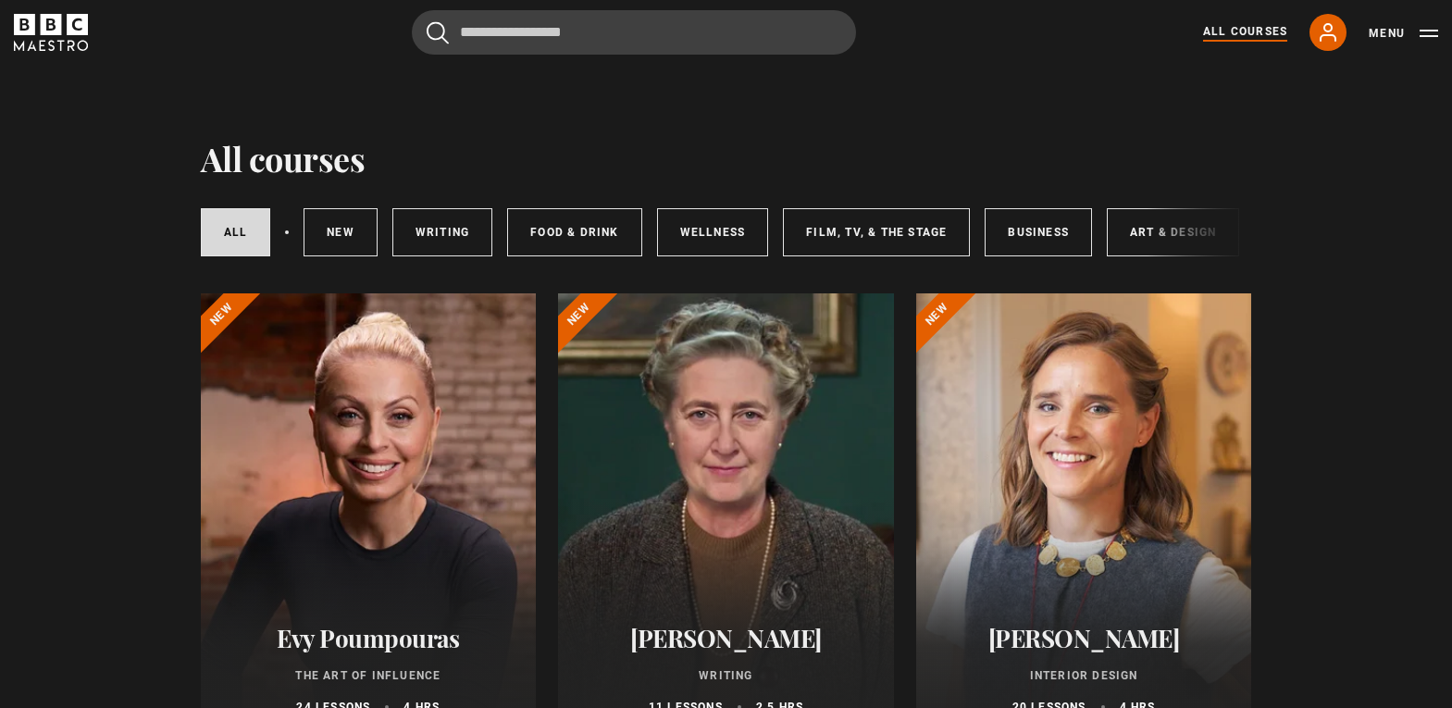 The image size is (1452, 708). What do you see at coordinates (726, 676) in the screenshot?
I see `p: Writing` at bounding box center [726, 676].